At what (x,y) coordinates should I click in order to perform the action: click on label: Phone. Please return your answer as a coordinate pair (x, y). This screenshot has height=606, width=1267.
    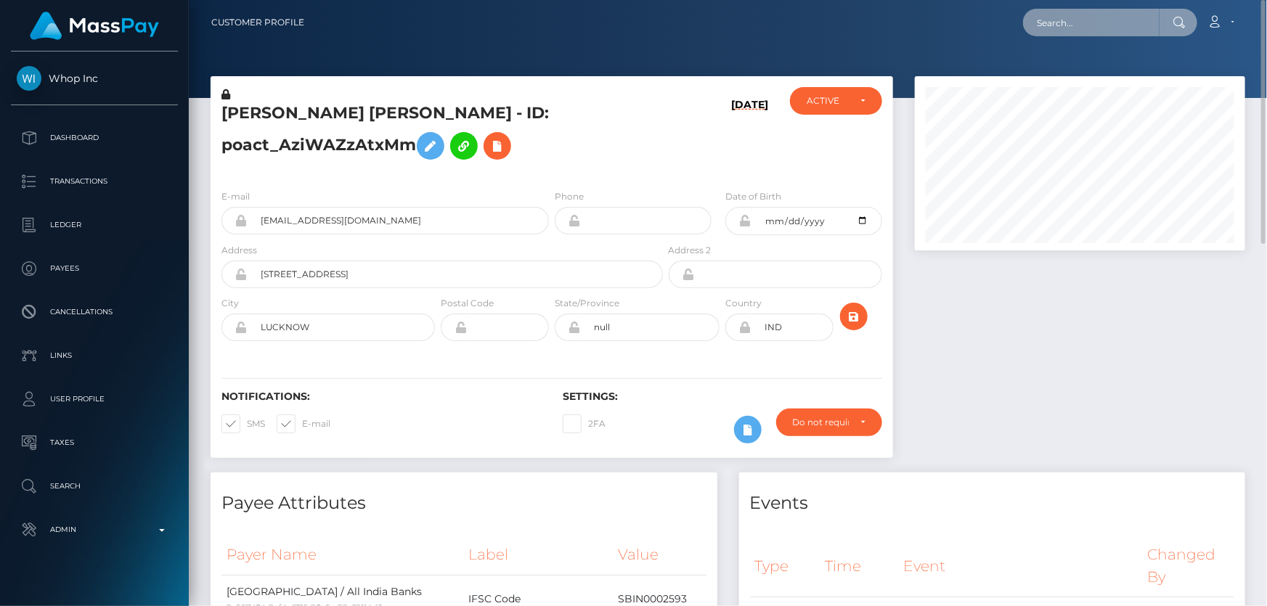
    Looking at the image, I should click on (569, 197).